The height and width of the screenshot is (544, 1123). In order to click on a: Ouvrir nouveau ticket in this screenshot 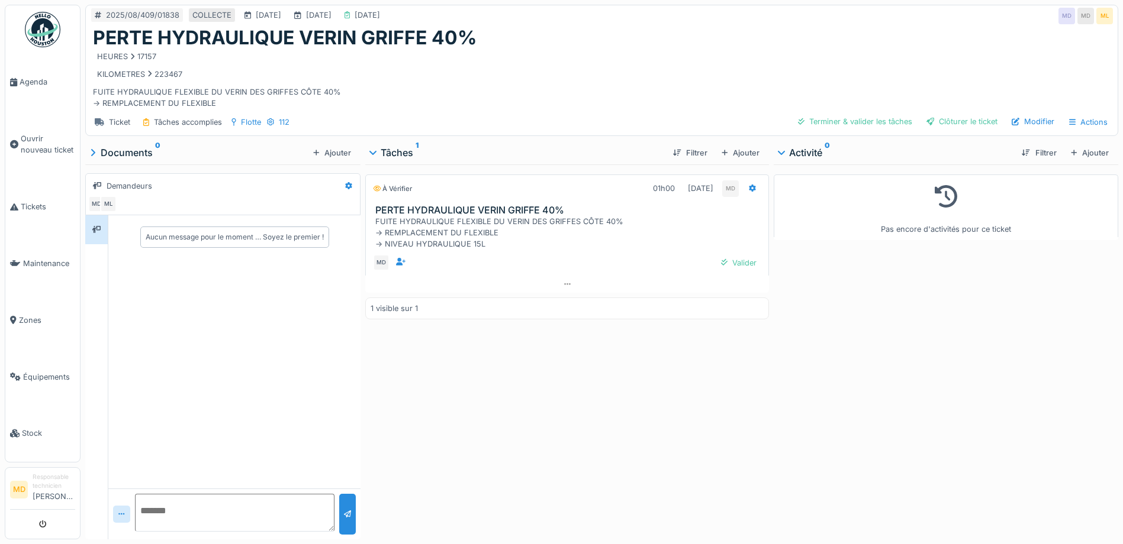, I will do `click(43, 144)`.